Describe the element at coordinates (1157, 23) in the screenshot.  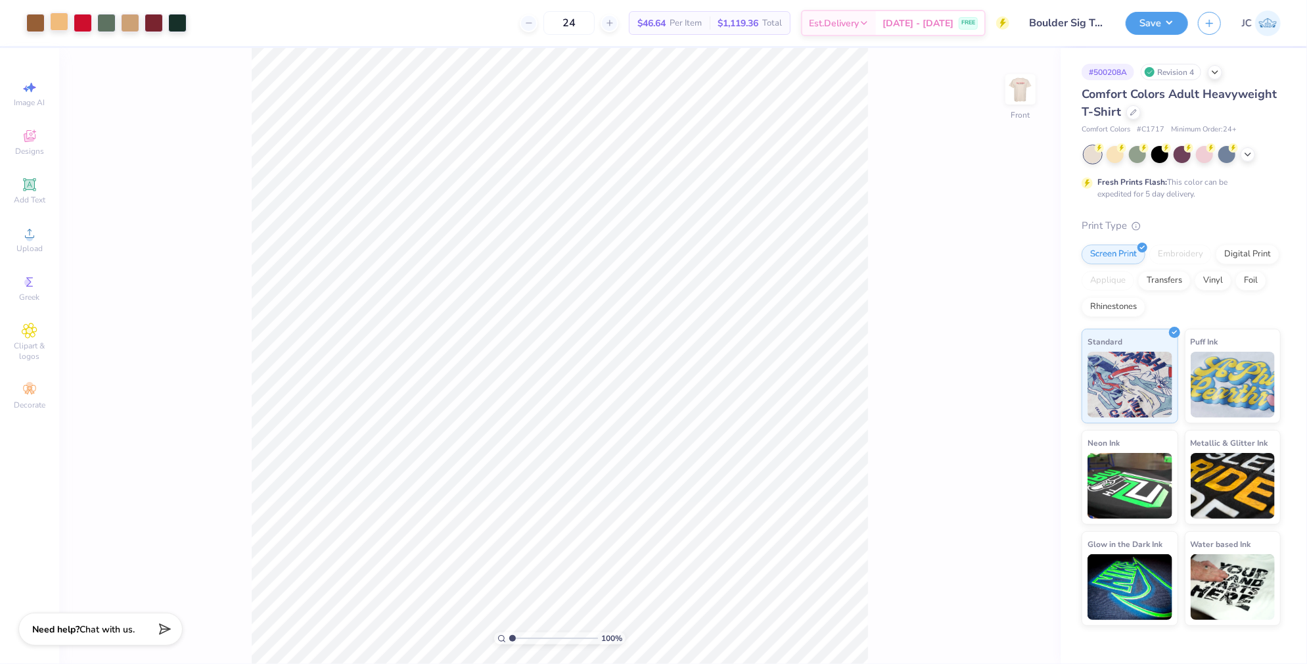
I see `button: Save` at that location.